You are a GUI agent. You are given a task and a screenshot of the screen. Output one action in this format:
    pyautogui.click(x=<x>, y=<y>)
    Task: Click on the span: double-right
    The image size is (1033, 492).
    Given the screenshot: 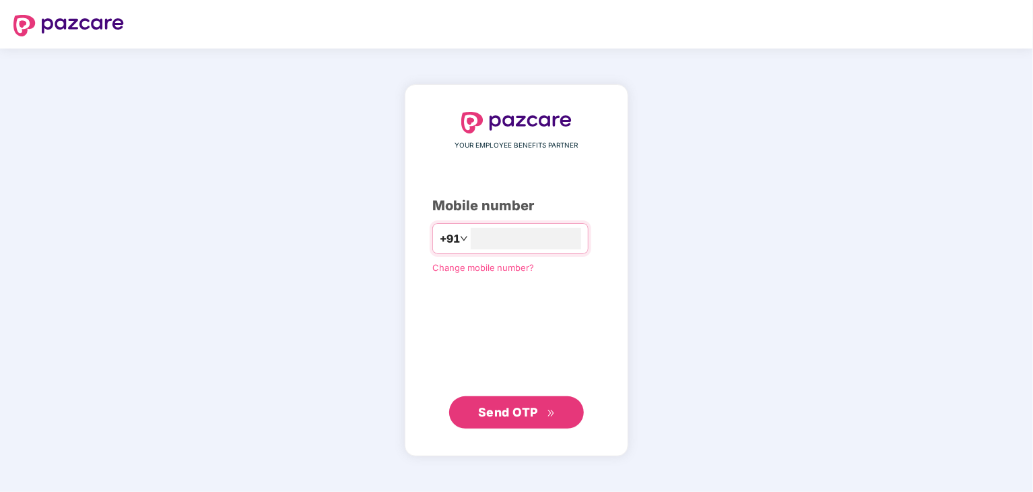 What is the action you would take?
    pyautogui.click(x=551, y=413)
    